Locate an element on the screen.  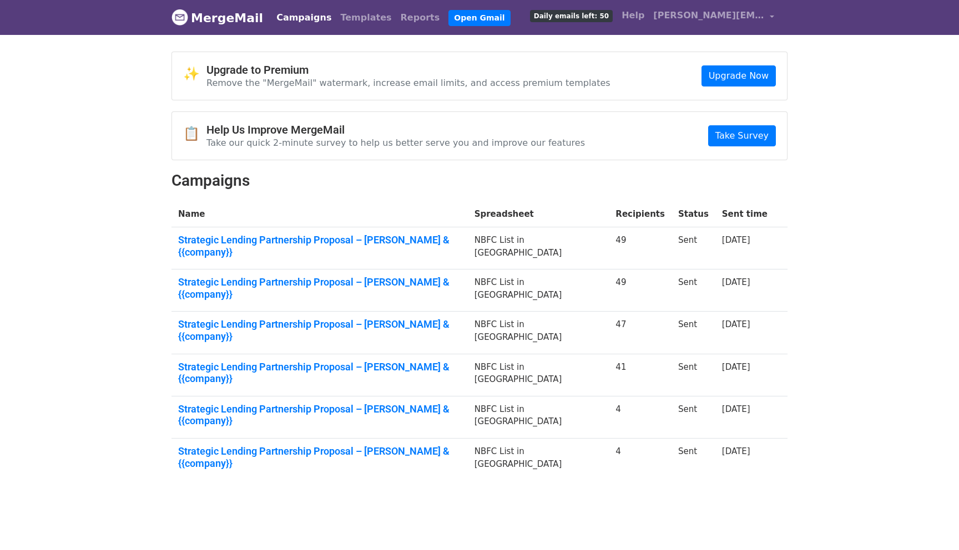
a: Campaigns is located at coordinates (304, 18).